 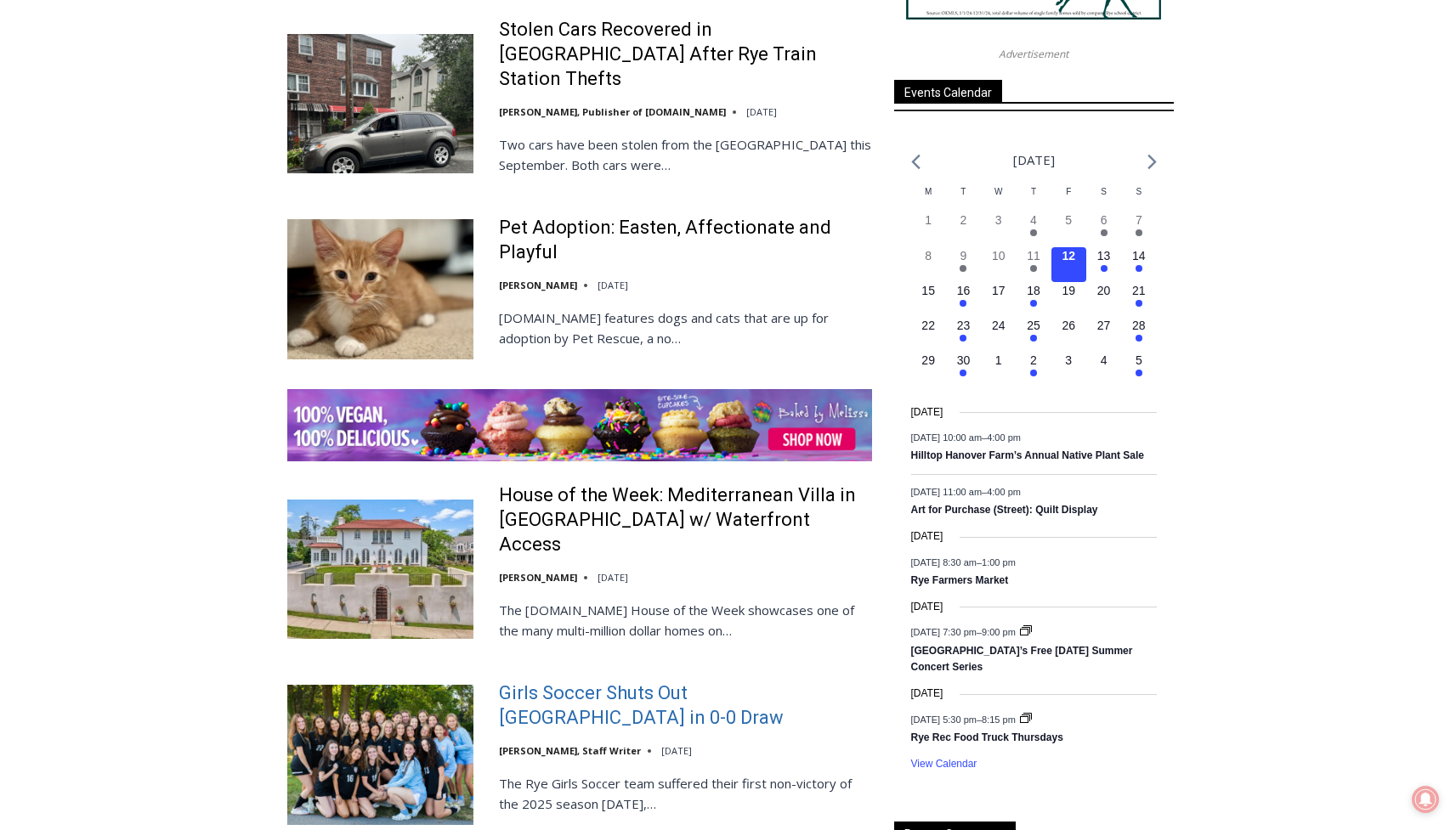 I want to click on button: 29, so click(x=929, y=369).